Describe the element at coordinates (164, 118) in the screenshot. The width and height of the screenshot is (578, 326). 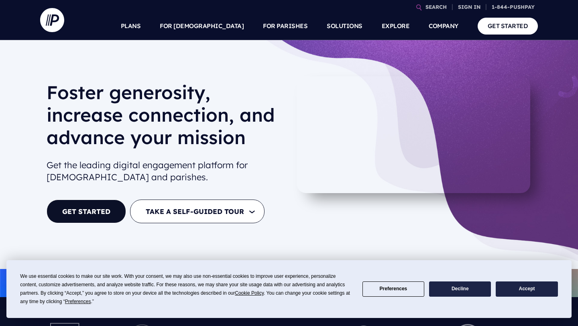
I see `h1: Foster generosity, increase connection, and advance your mission` at that location.